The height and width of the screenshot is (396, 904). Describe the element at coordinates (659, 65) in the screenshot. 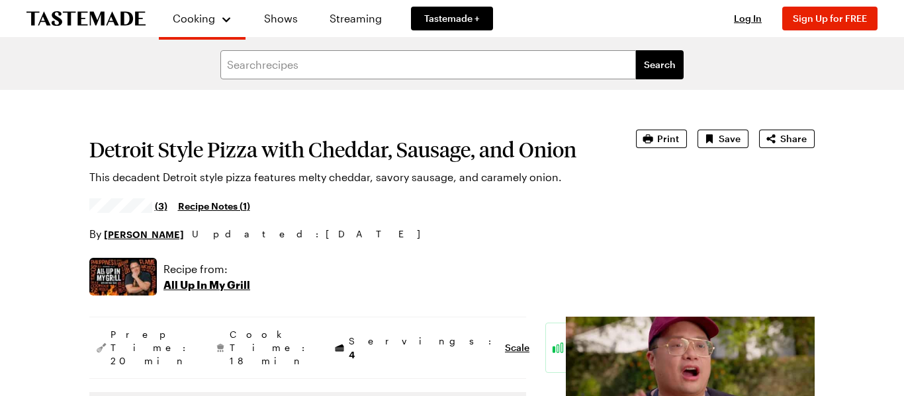

I see `button: filters` at that location.